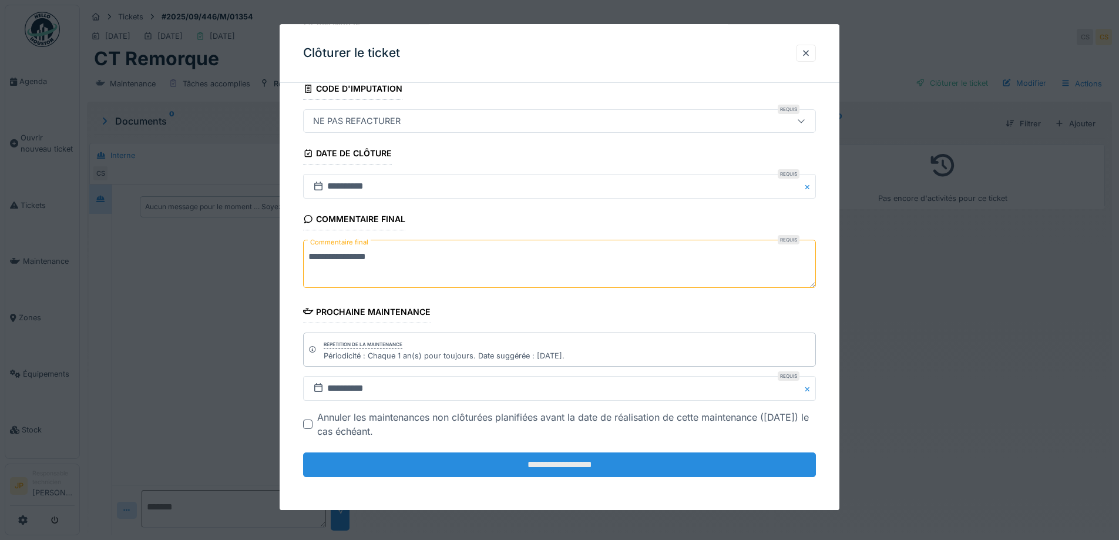 The width and height of the screenshot is (1119, 540). Describe the element at coordinates (367, 313) in the screenshot. I see `div: Prochaine maintenance` at that location.